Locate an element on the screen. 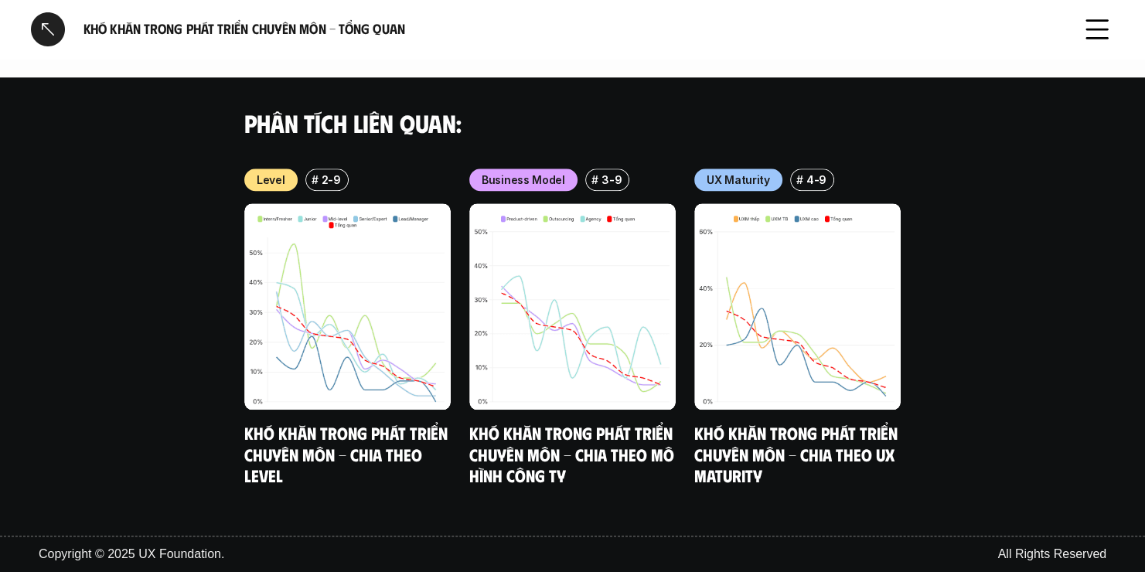 The image size is (1145, 572). a: Khó khăn trong phát triển chuyên môn - Chia theo level is located at coordinates (348, 454).